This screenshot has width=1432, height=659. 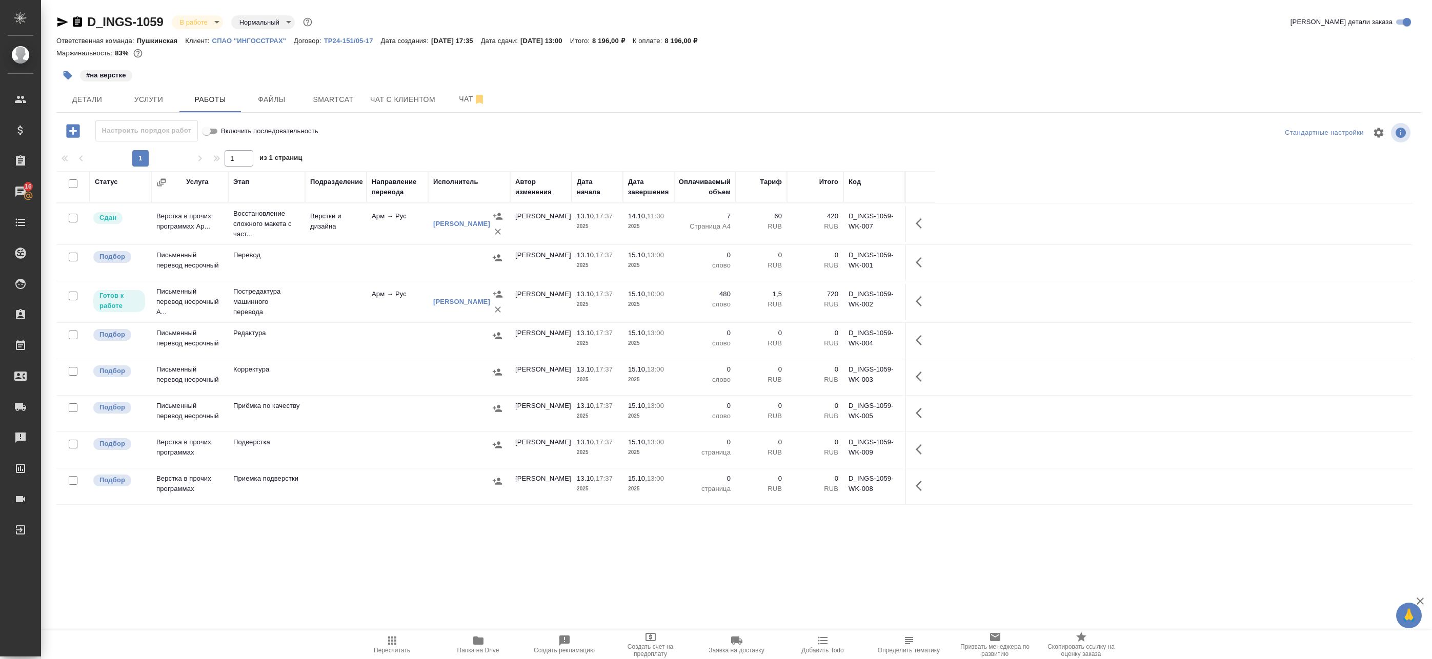 I want to click on span: Папка на Drive, so click(x=478, y=651).